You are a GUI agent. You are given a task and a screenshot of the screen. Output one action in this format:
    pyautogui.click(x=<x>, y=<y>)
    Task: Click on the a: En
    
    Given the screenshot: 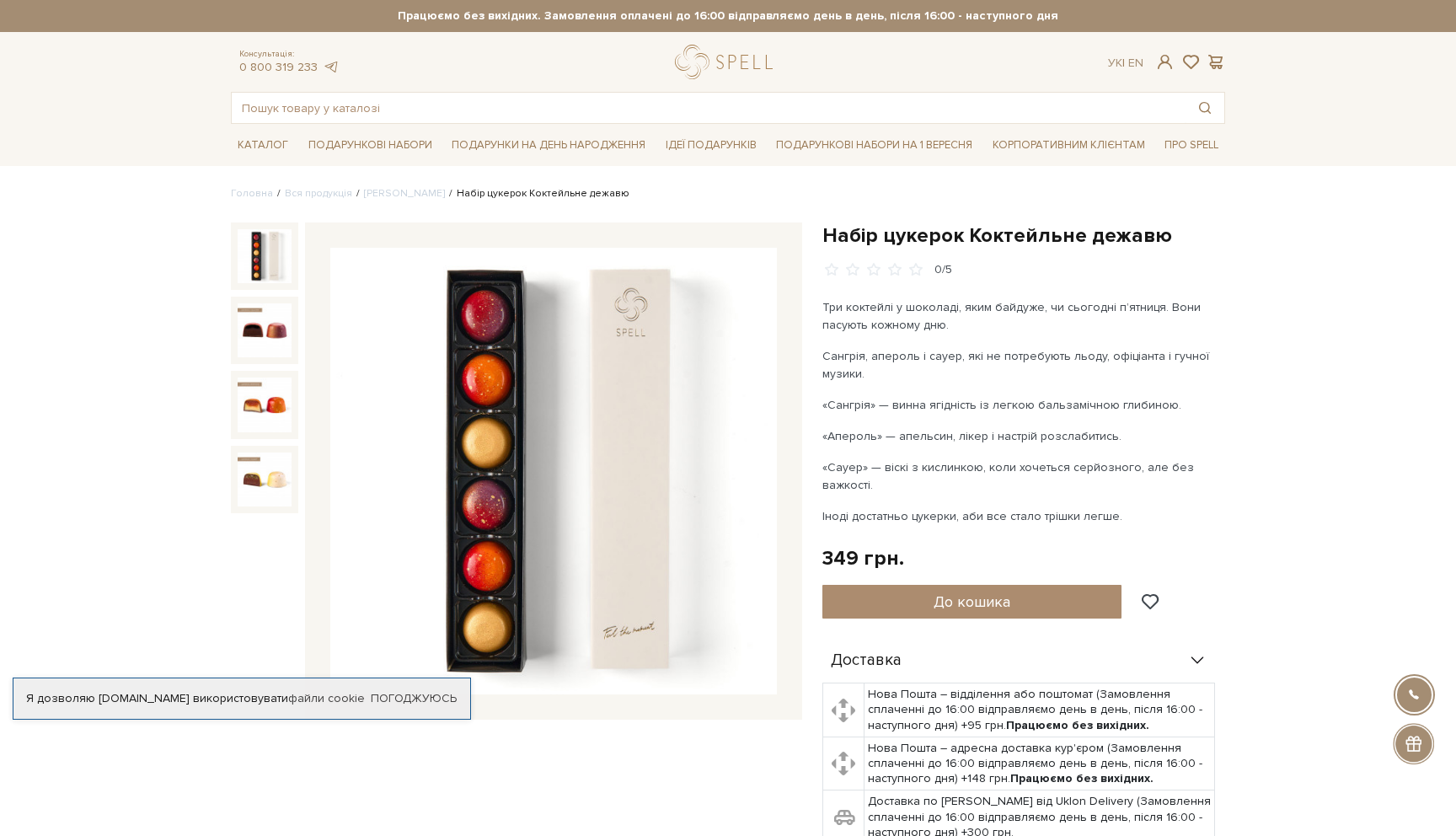 What is the action you would take?
    pyautogui.click(x=1136, y=63)
    